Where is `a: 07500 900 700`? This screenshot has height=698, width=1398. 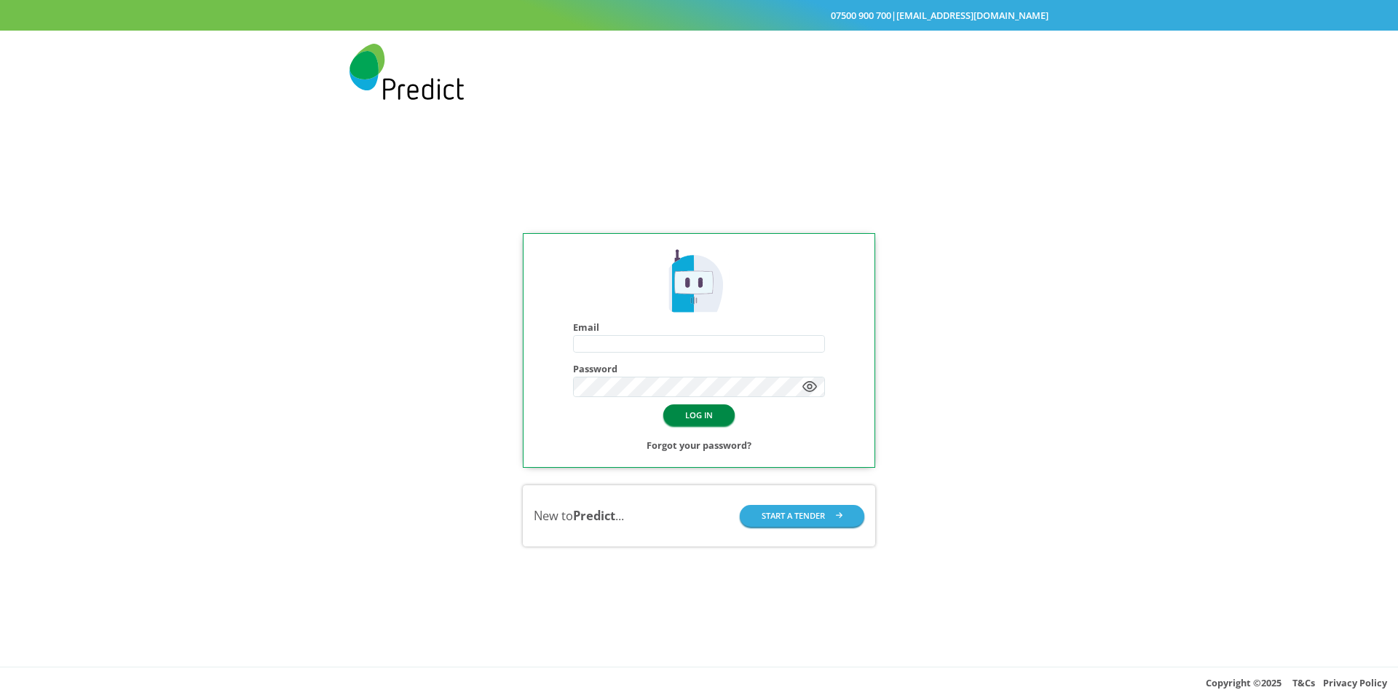
a: 07500 900 700 is located at coordinates (861, 15).